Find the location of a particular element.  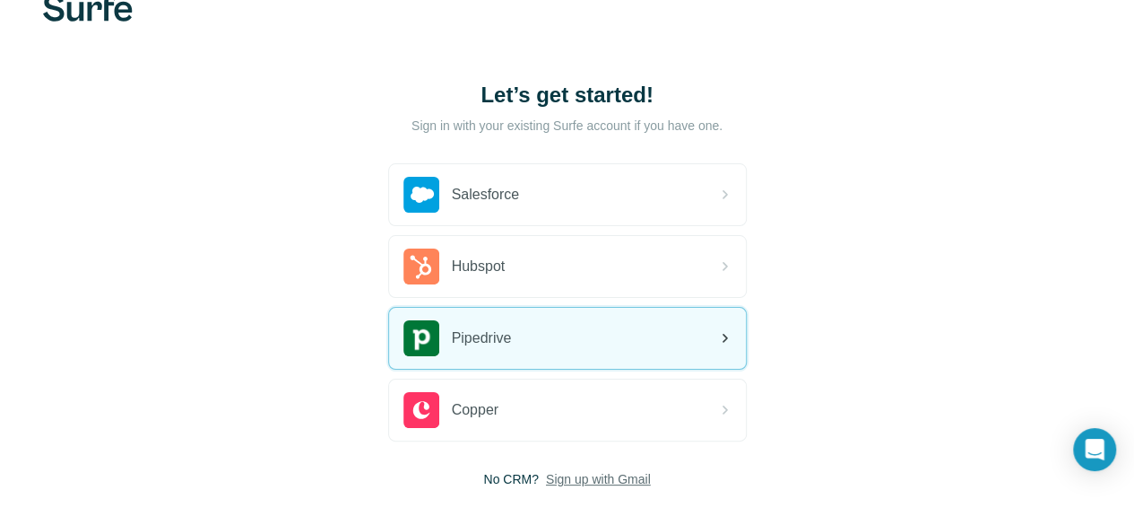

h1: Let’s get started! is located at coordinates (568, 95).